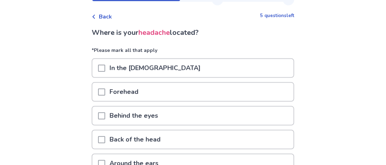 The height and width of the screenshot is (165, 386). I want to click on p: Forehead, so click(124, 92).